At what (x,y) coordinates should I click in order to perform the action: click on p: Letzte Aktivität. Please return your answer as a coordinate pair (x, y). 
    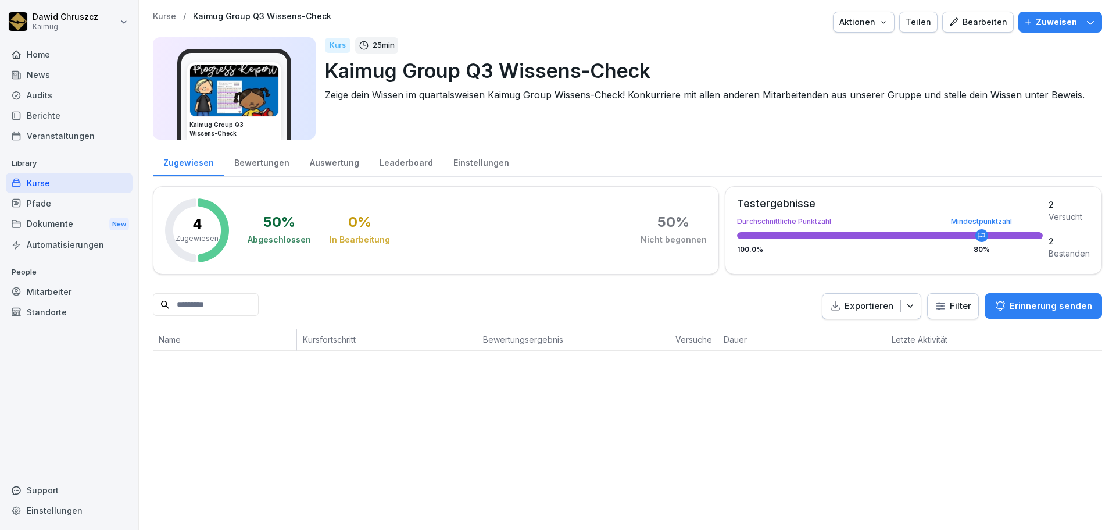
    Looking at the image, I should click on (931, 339).